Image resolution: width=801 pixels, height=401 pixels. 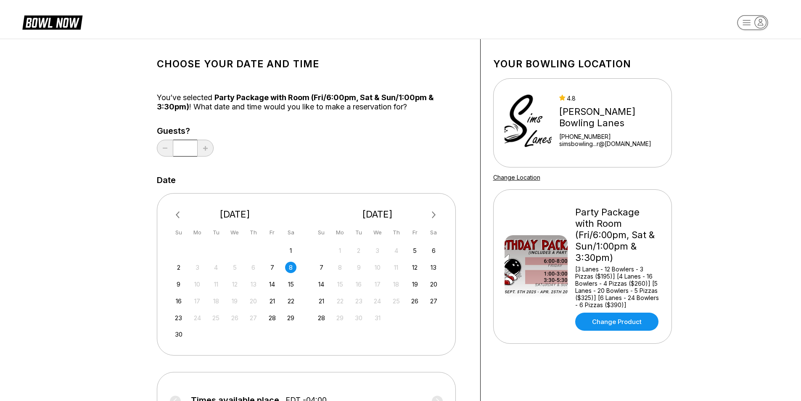 I want to click on div: You’ve selected ! What date and time would you like to make a reservation for?, so click(x=312, y=102).